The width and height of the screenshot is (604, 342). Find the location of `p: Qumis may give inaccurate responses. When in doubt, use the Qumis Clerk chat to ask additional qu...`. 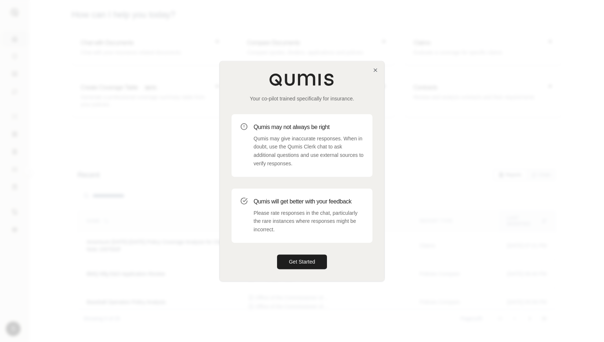

p: Qumis may give inaccurate responses. When in doubt, use the Qumis Clerk chat to ask additional qu... is located at coordinates (308, 151).